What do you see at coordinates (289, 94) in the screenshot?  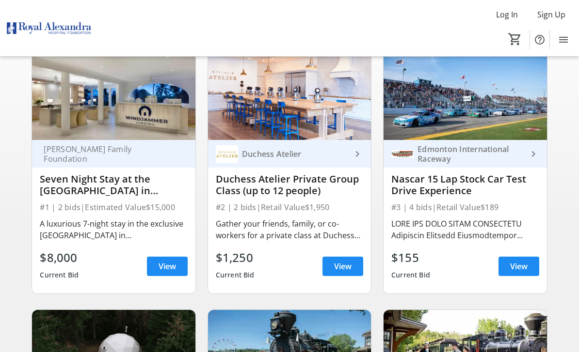 I see `img: Duchess Atelier Private Group Class (up to 12 people)` at bounding box center [289, 94].